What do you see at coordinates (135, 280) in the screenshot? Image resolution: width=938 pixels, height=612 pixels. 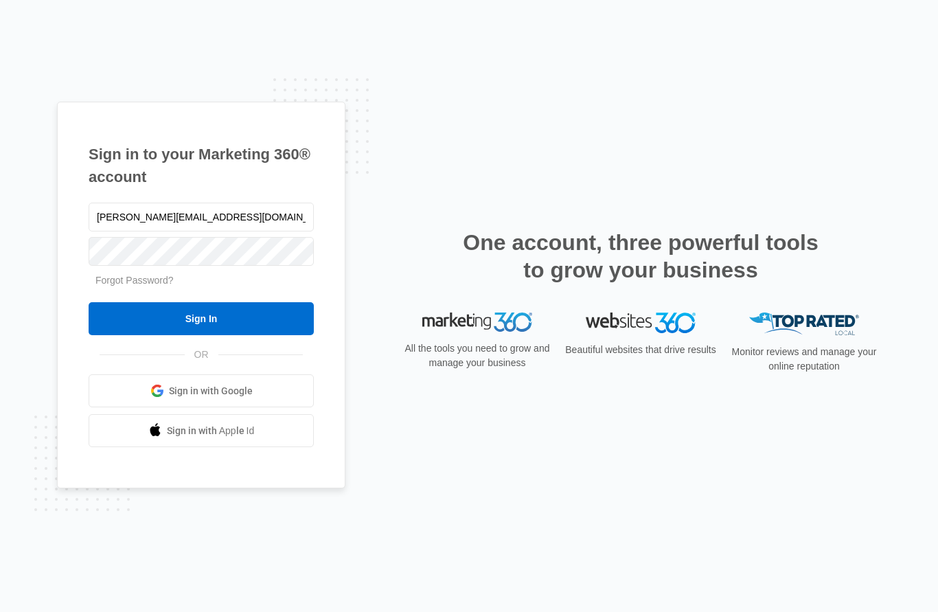 I see `a: Forgot Password?` at bounding box center [135, 280].